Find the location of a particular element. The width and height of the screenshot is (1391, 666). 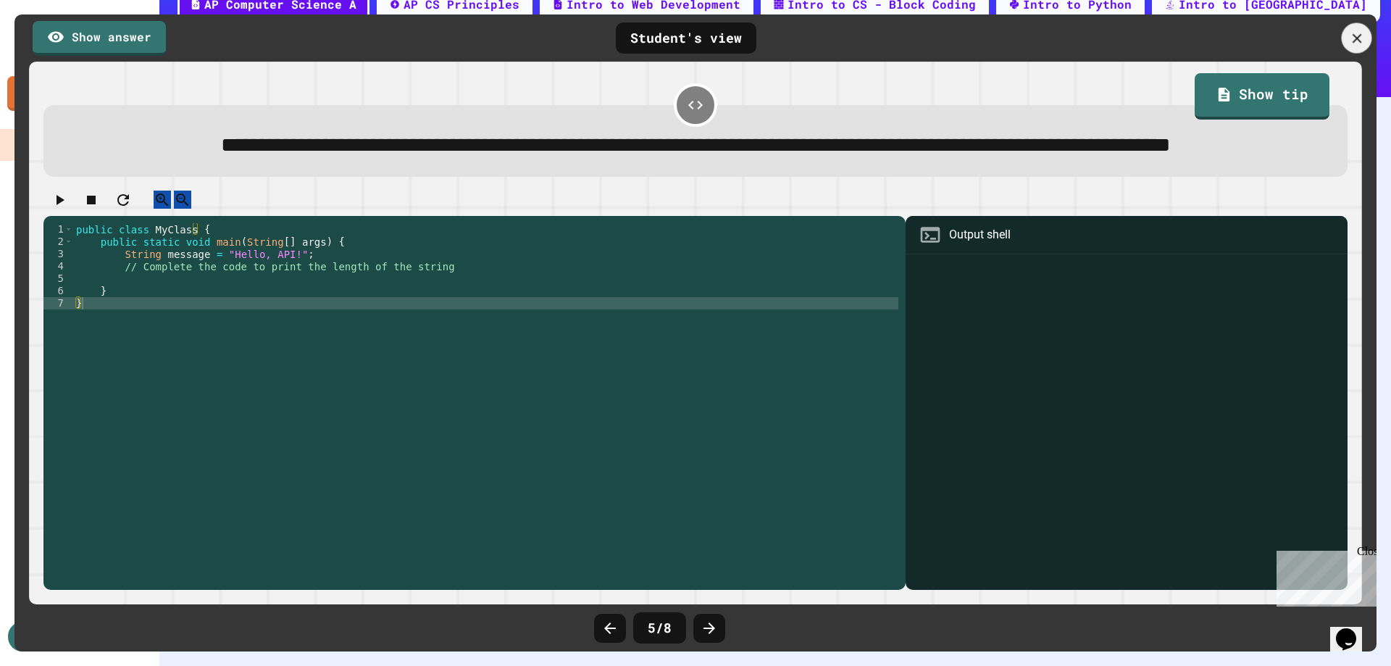

div: 7 is located at coordinates (58, 303).